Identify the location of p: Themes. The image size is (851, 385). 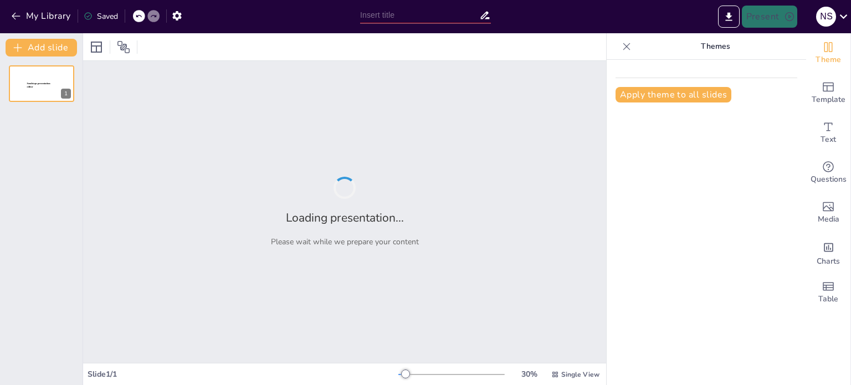
(715, 47).